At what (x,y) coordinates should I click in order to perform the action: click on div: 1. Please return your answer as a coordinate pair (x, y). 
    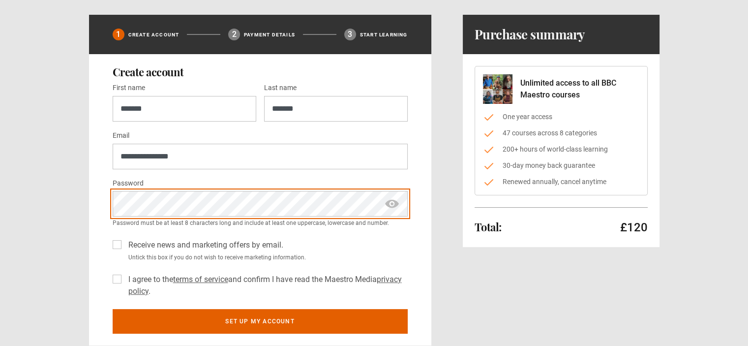
    Looking at the image, I should click on (119, 34).